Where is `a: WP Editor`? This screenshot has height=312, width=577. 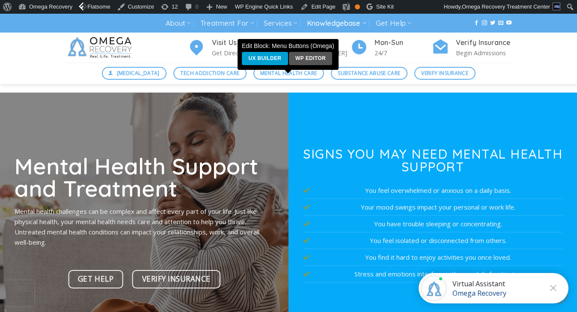
a: WP Editor is located at coordinates (311, 58).